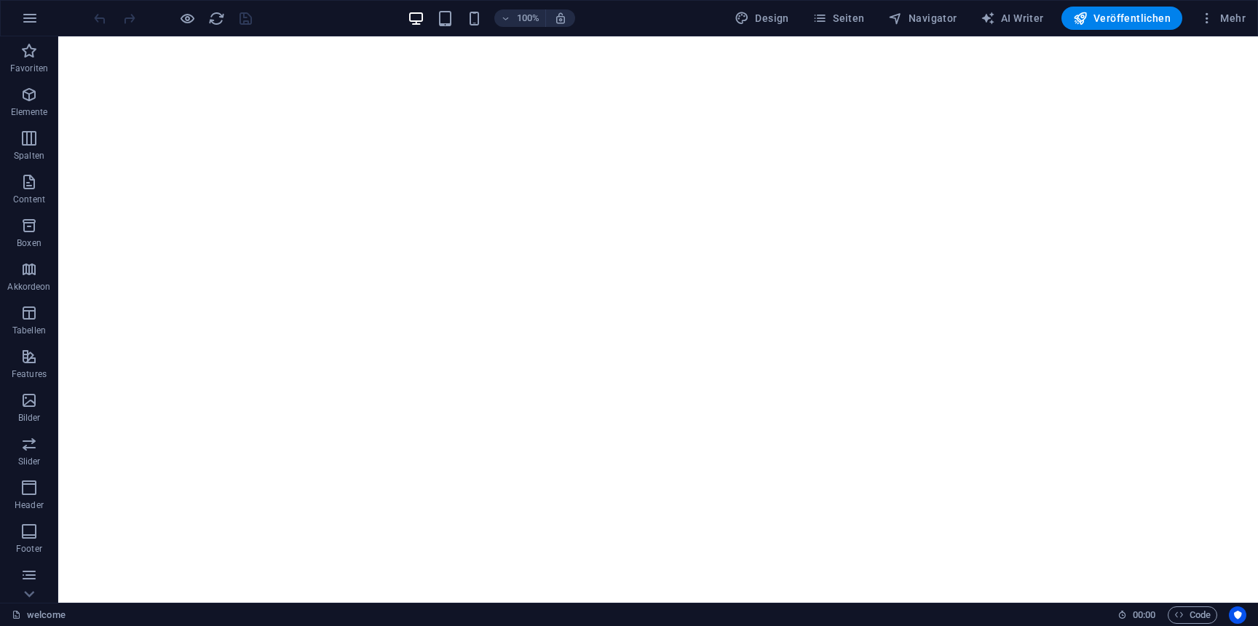 Image resolution: width=1258 pixels, height=626 pixels. What do you see at coordinates (1223, 18) in the screenshot?
I see `button: Mehr` at bounding box center [1223, 18].